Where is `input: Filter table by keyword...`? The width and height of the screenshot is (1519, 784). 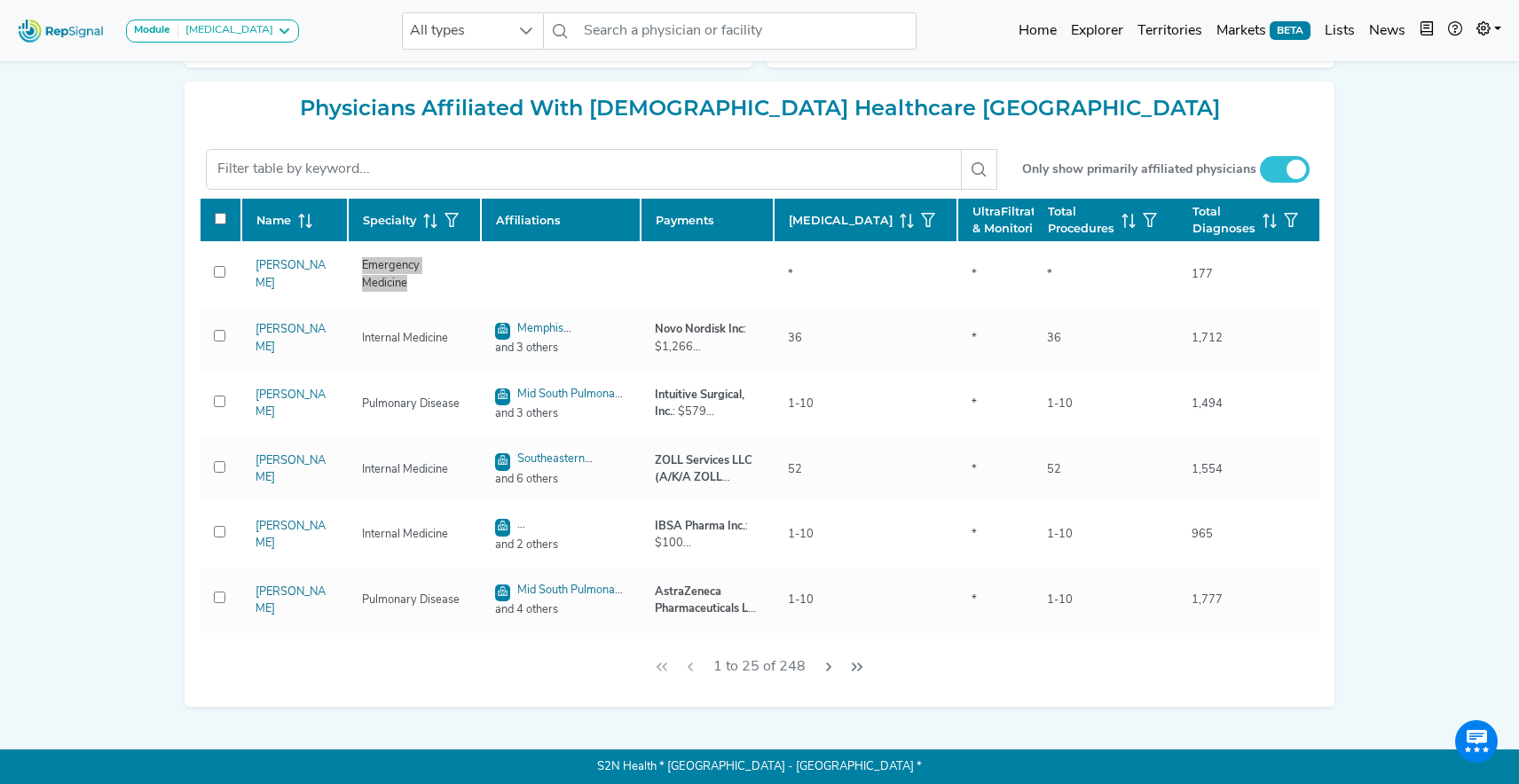
input: Filter table by keyword... is located at coordinates (584, 169).